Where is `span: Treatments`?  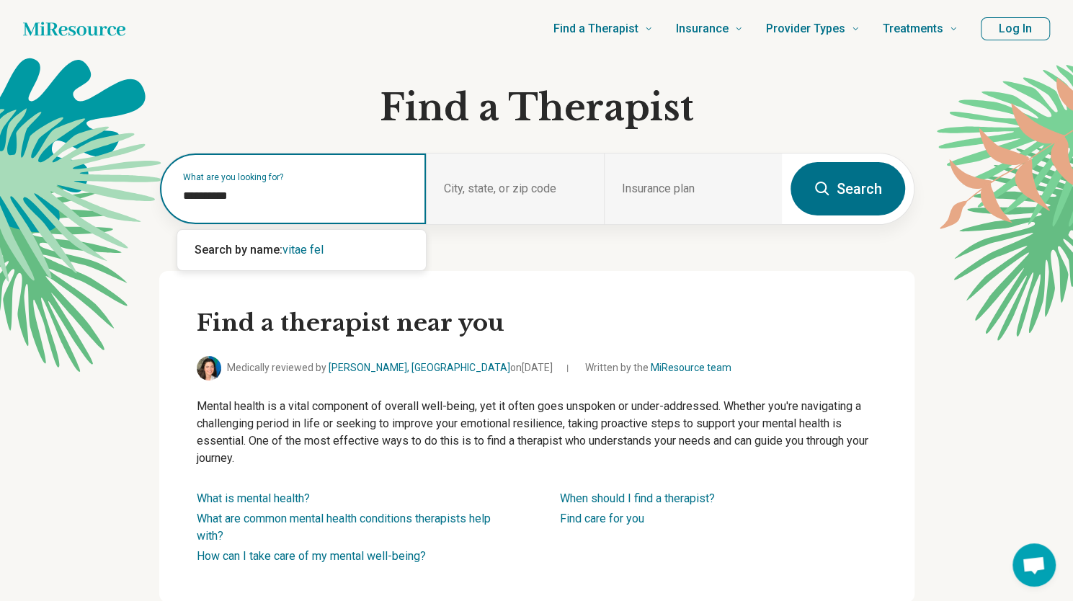
span: Treatments is located at coordinates (913, 29).